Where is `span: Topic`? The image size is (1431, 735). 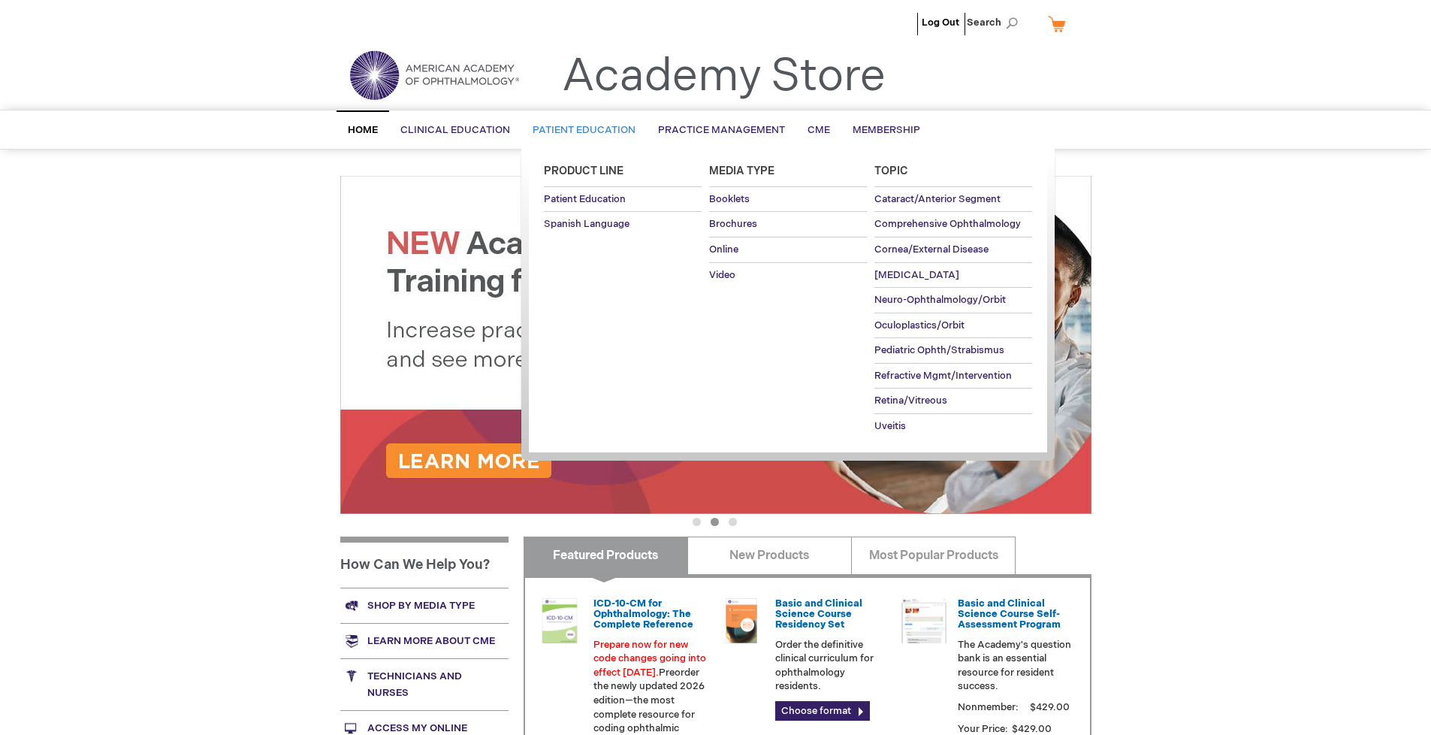
span: Topic is located at coordinates (891, 171).